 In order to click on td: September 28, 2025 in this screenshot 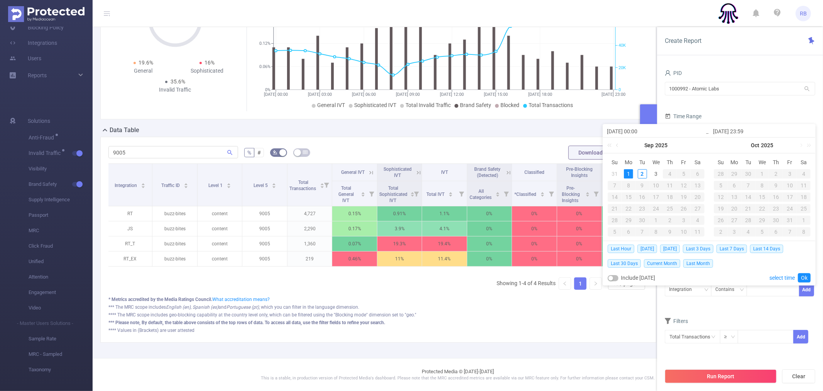, I will do `click(615, 220)`.